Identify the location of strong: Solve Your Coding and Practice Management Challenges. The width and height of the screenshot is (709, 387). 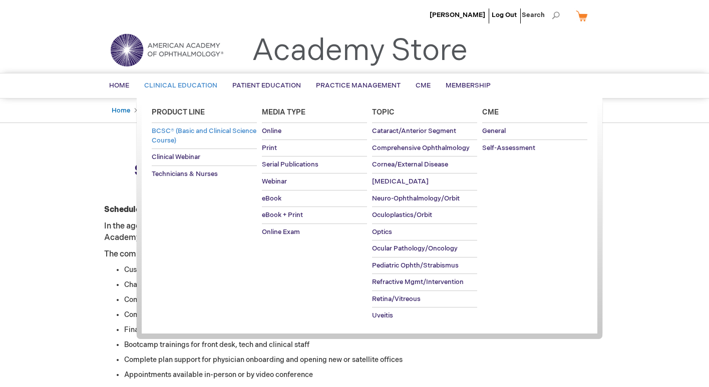
(354, 171).